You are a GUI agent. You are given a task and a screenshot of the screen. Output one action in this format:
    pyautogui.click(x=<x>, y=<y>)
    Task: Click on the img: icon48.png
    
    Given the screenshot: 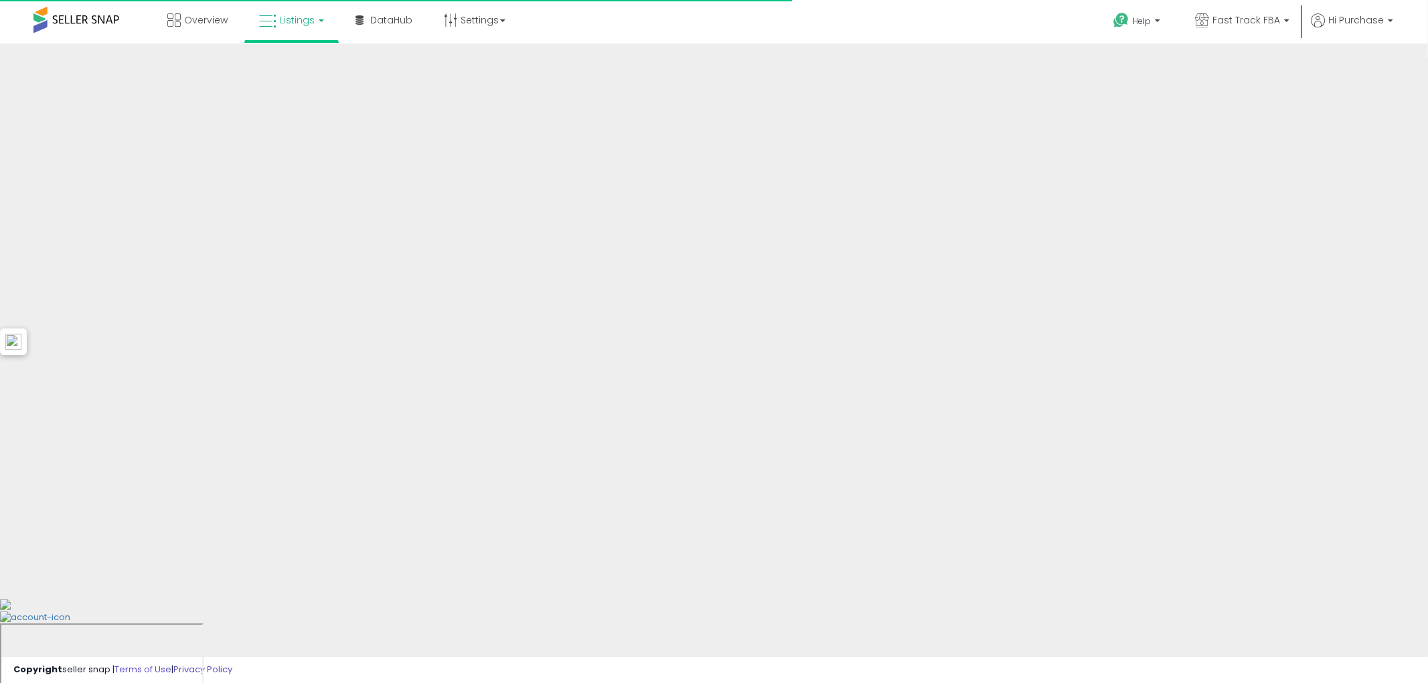 What is the action you would take?
    pyautogui.click(x=13, y=342)
    